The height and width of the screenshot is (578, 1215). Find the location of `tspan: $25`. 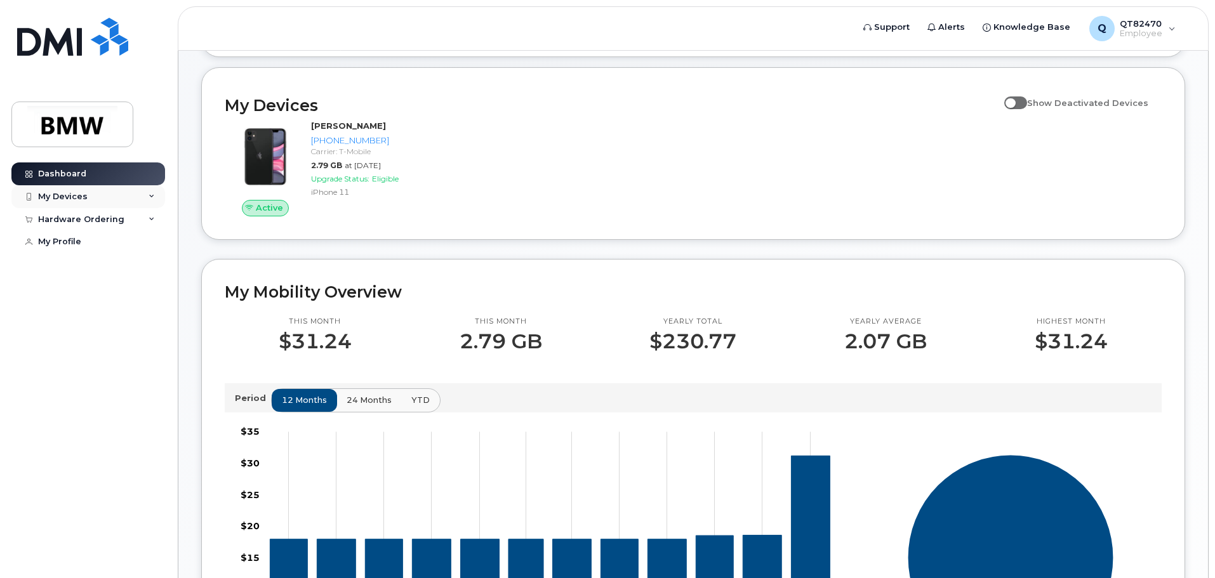

tspan: $25 is located at coordinates (250, 495).